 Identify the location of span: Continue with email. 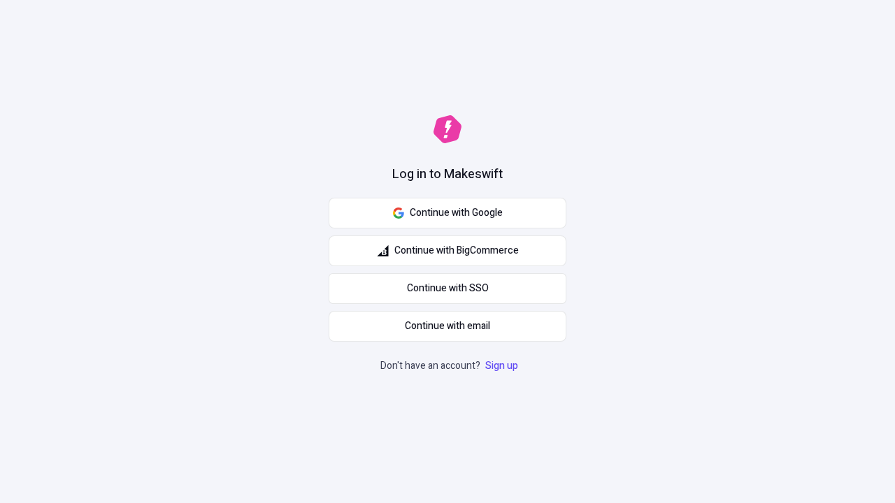
(448, 327).